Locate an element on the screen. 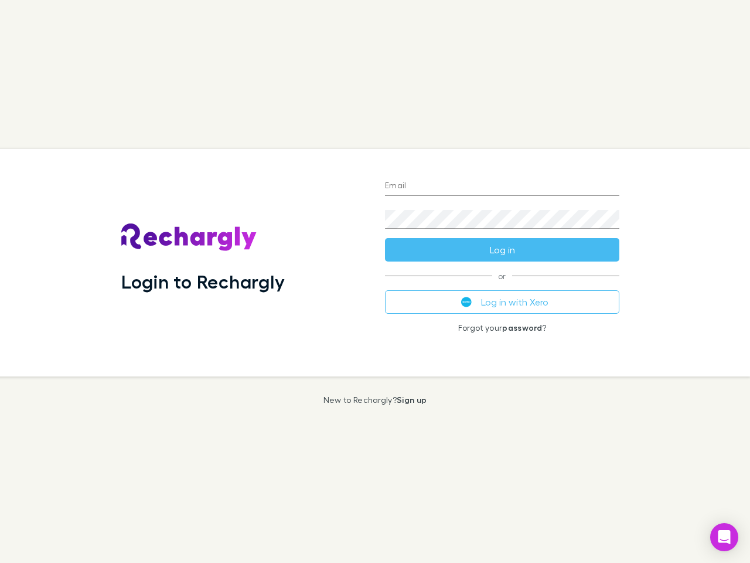 The width and height of the screenshot is (750, 563). a: password is located at coordinates (522, 327).